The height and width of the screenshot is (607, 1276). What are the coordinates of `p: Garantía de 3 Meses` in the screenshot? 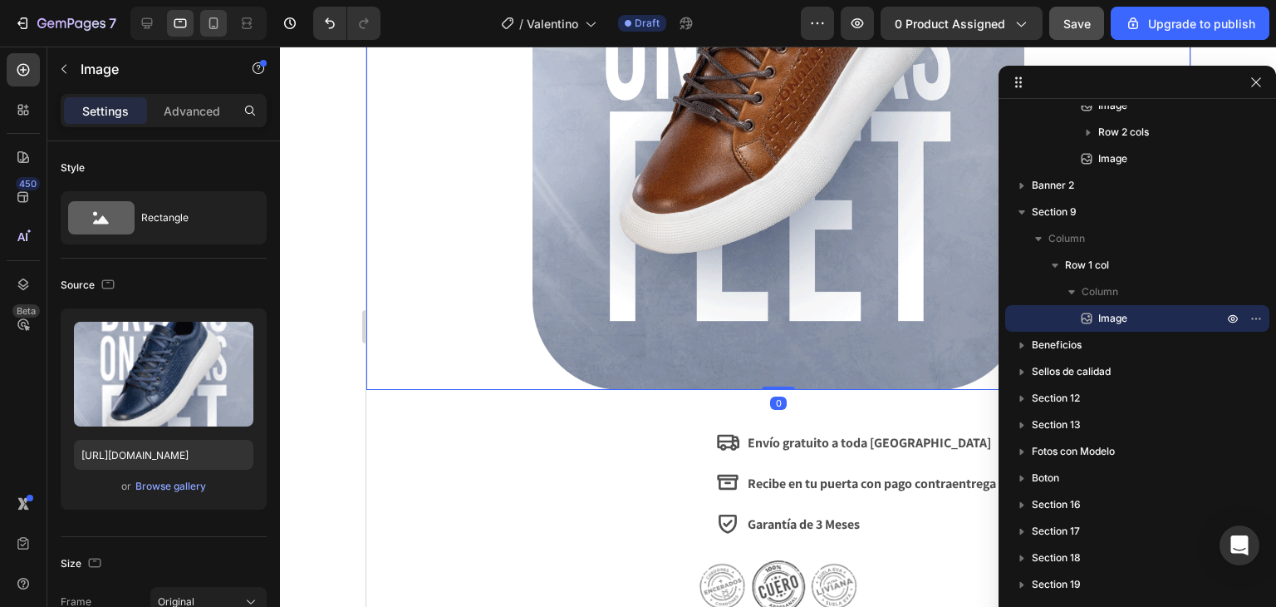 It's located at (602, 478).